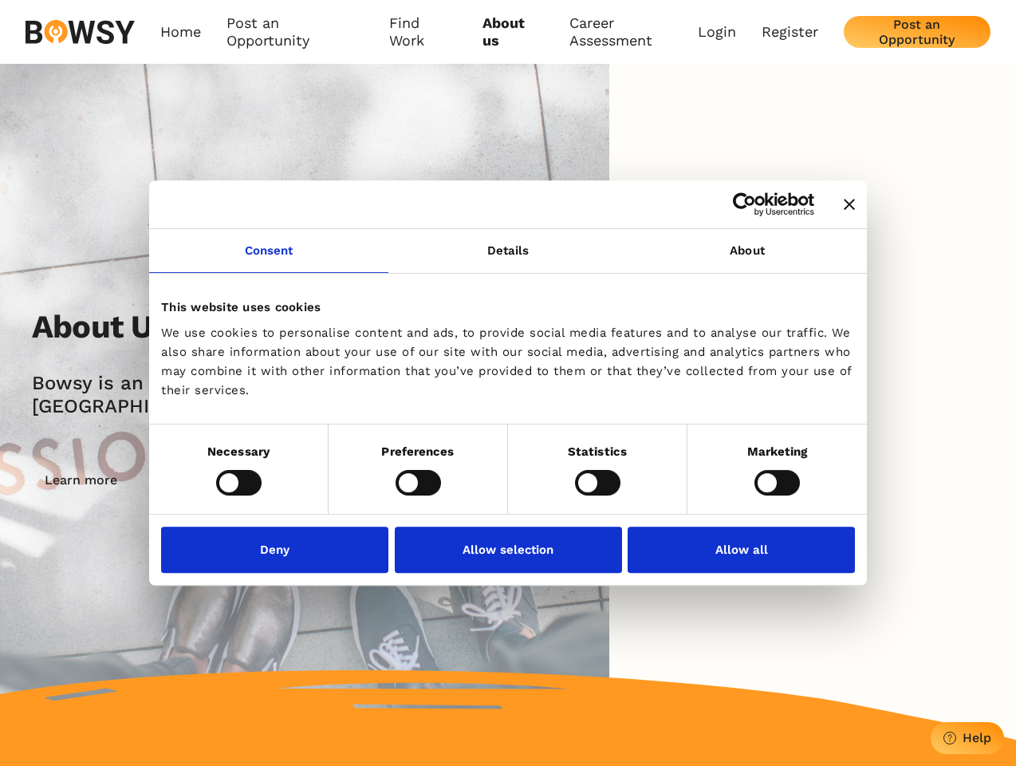 The width and height of the screenshot is (1016, 766). Describe the element at coordinates (508, 361) in the screenshot. I see `div: We use cookies to personalise content and ads, to provide social media features and to analyse ou...` at that location.